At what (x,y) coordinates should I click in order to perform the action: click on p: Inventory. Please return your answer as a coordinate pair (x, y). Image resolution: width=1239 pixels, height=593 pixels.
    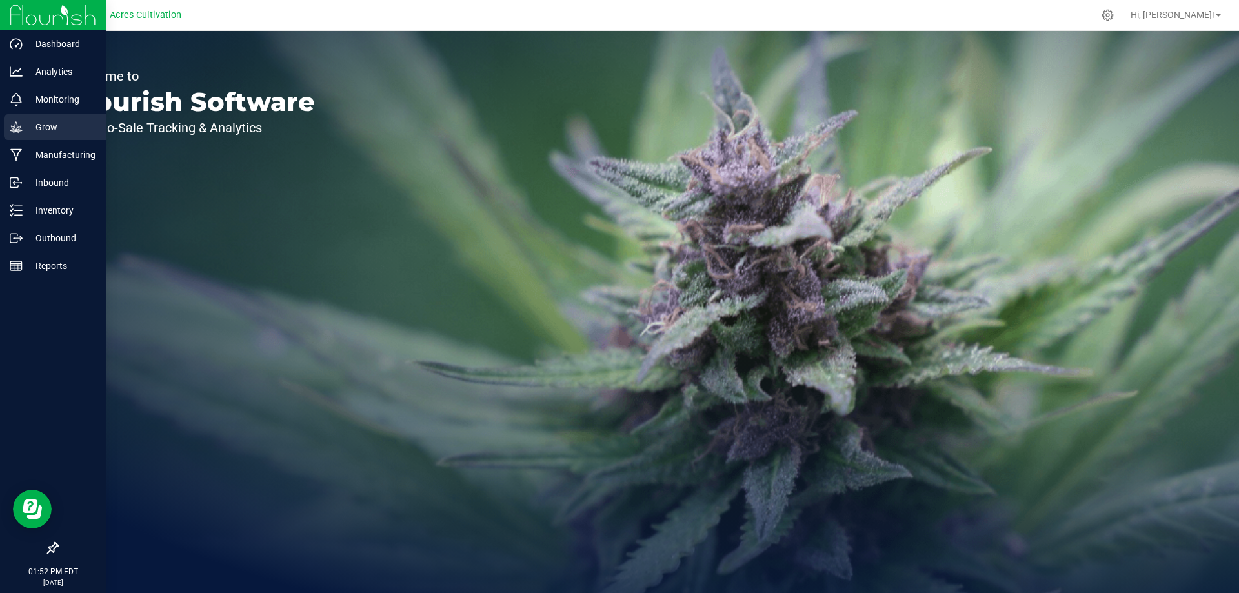
    Looking at the image, I should click on (61, 210).